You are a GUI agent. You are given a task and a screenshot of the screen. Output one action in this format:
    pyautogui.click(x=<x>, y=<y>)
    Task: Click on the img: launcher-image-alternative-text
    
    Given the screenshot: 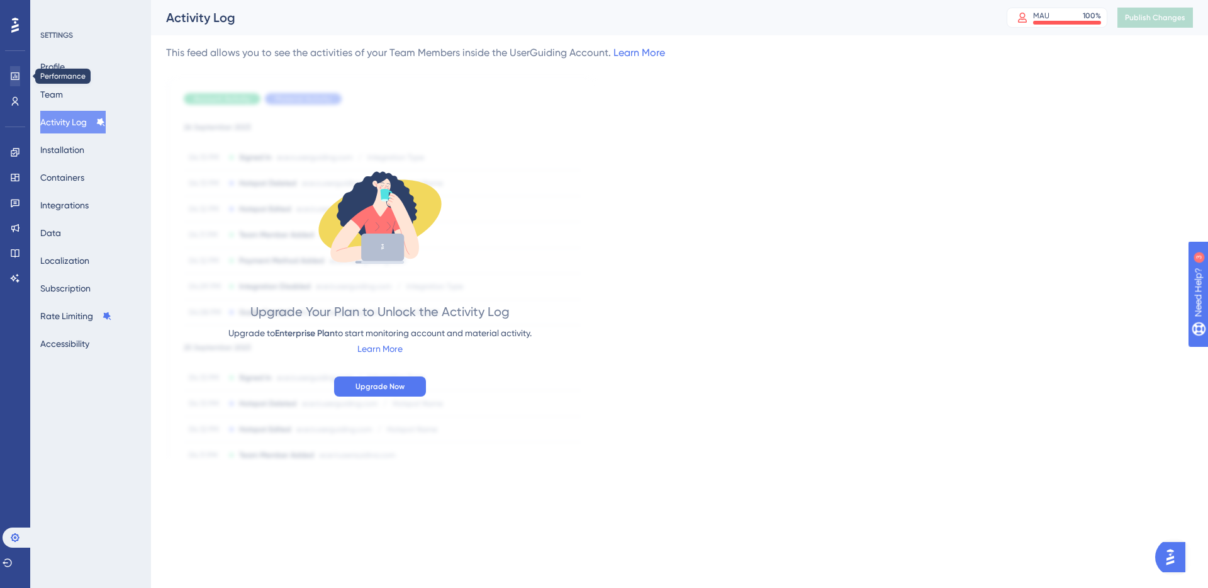 What is the action you would take?
    pyautogui.click(x=15, y=19)
    